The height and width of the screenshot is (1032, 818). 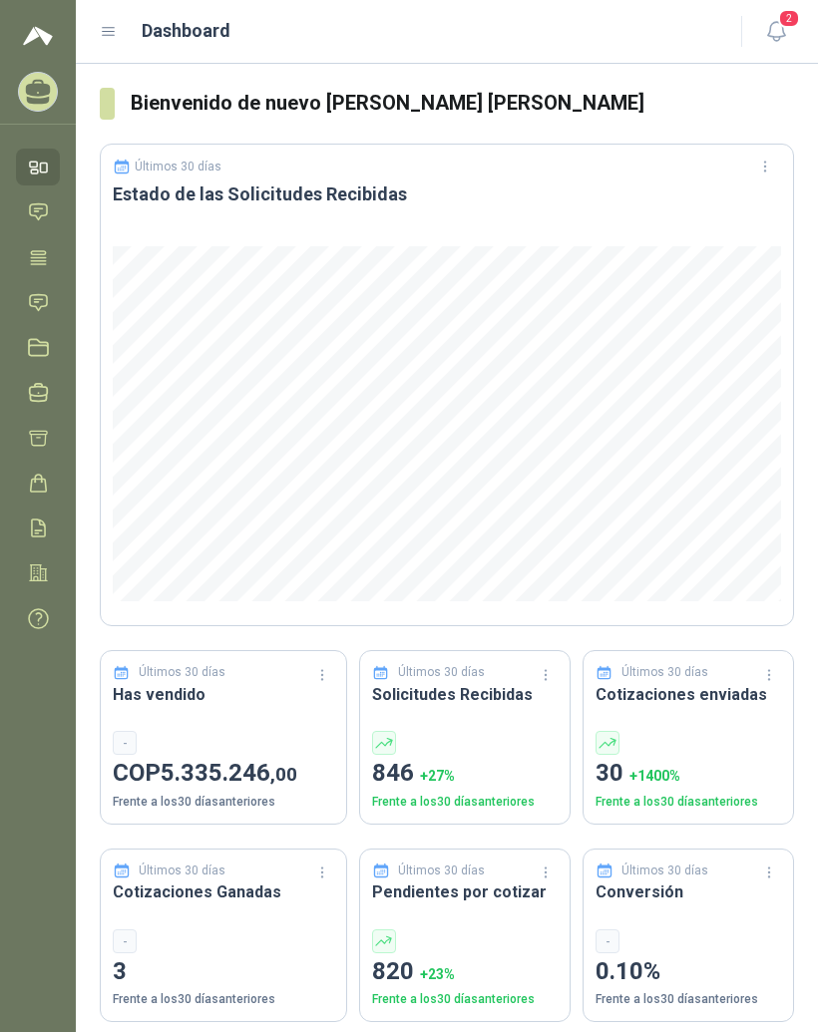 I want to click on span: + 27 %, so click(x=437, y=776).